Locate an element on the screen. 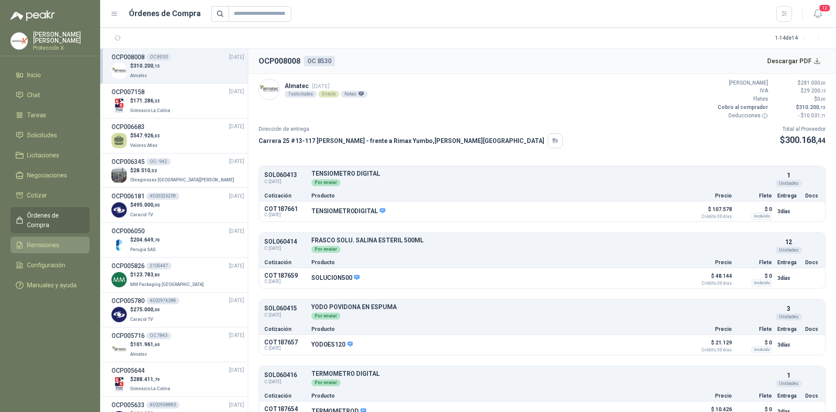  p: Protección X is located at coordinates (61, 48).